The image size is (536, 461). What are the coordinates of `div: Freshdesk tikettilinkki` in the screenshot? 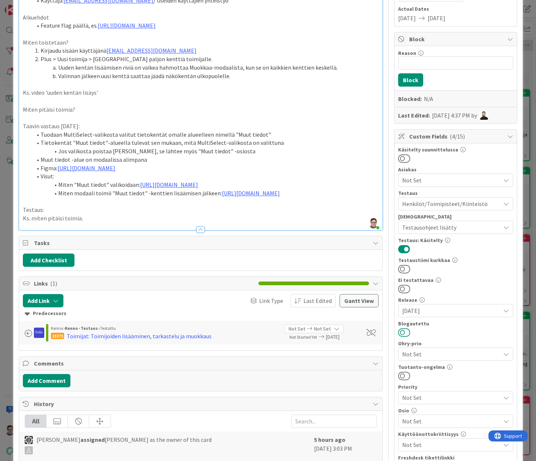 It's located at (455, 458).